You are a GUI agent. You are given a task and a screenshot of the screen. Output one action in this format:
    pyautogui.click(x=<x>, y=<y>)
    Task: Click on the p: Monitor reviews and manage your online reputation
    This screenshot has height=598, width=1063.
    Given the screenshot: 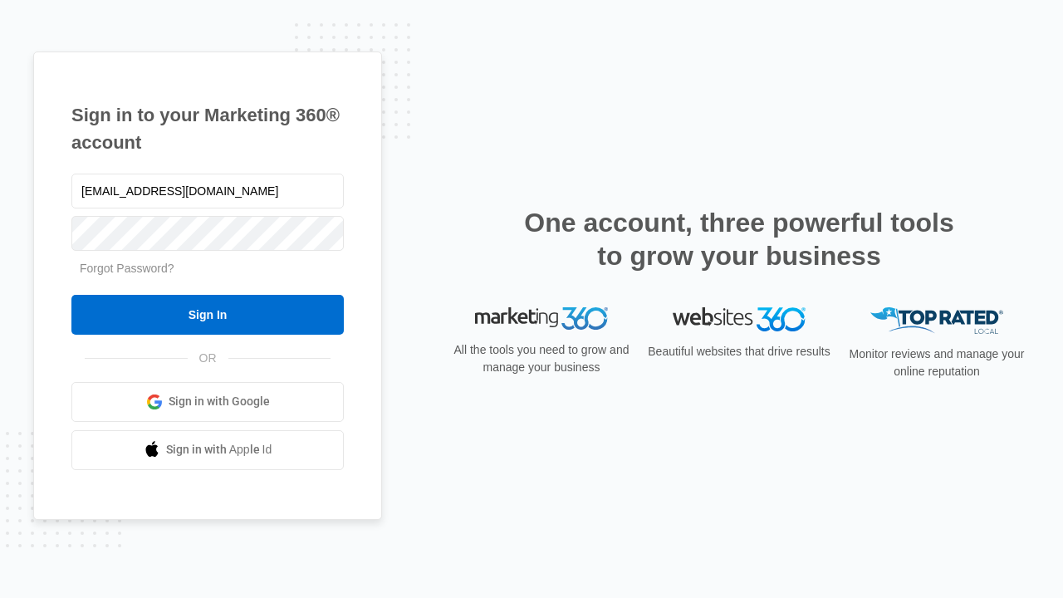 What is the action you would take?
    pyautogui.click(x=937, y=363)
    